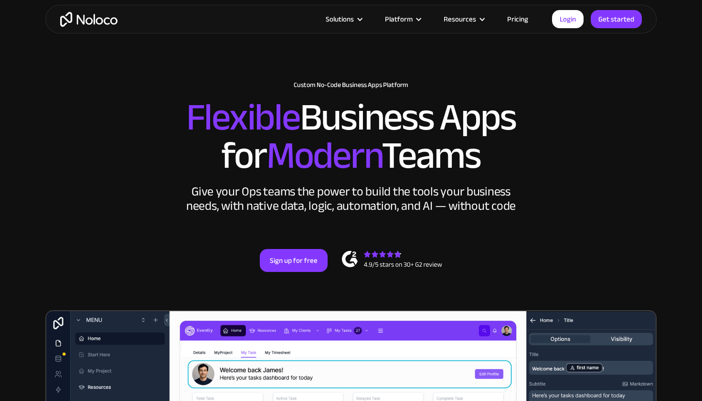  What do you see at coordinates (616, 19) in the screenshot?
I see `a: Get started` at bounding box center [616, 19].